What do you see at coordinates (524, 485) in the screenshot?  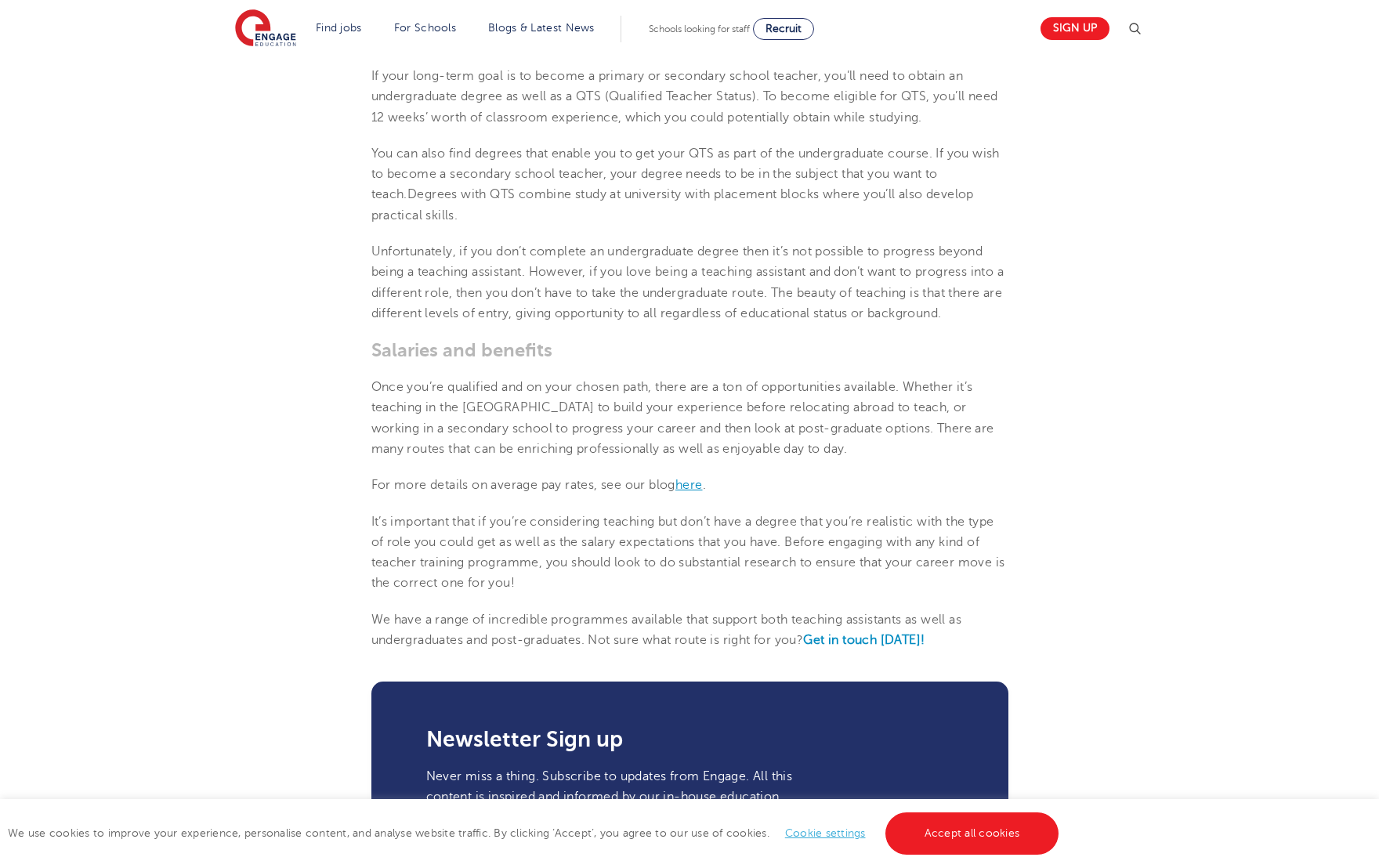 I see `span: For more details on average pay rates, see our blog` at bounding box center [524, 485].